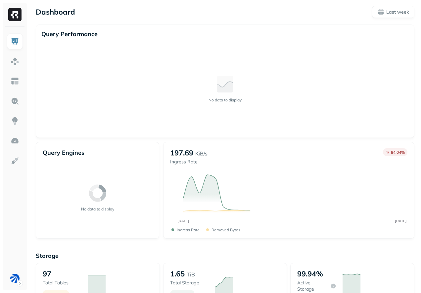 The width and height of the screenshot is (421, 293). What do you see at coordinates (313, 286) in the screenshot?
I see `p: Active storage` at bounding box center [313, 286].